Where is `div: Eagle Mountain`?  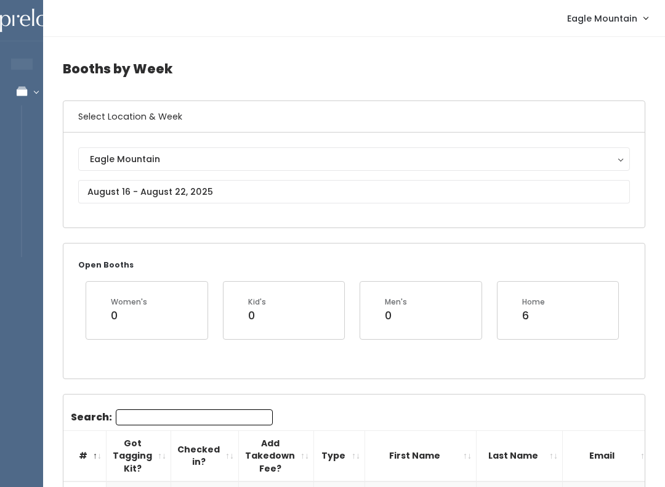 div: Eagle Mountain is located at coordinates (354, 159).